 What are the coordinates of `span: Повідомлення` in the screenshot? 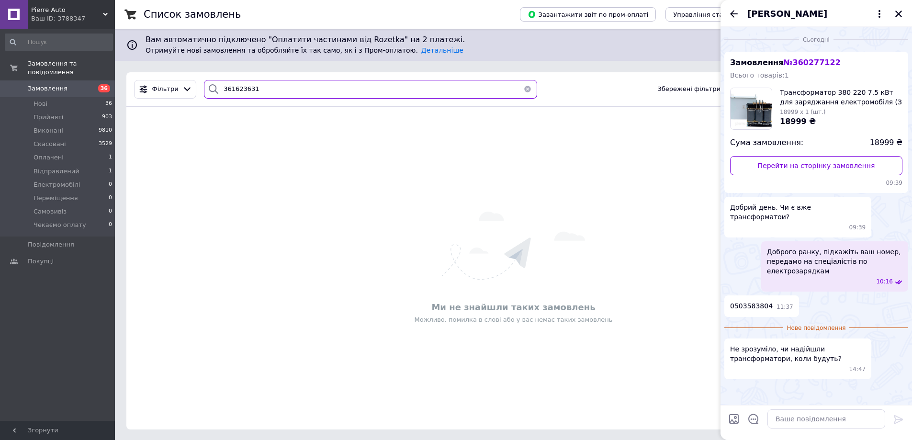 It's located at (51, 245).